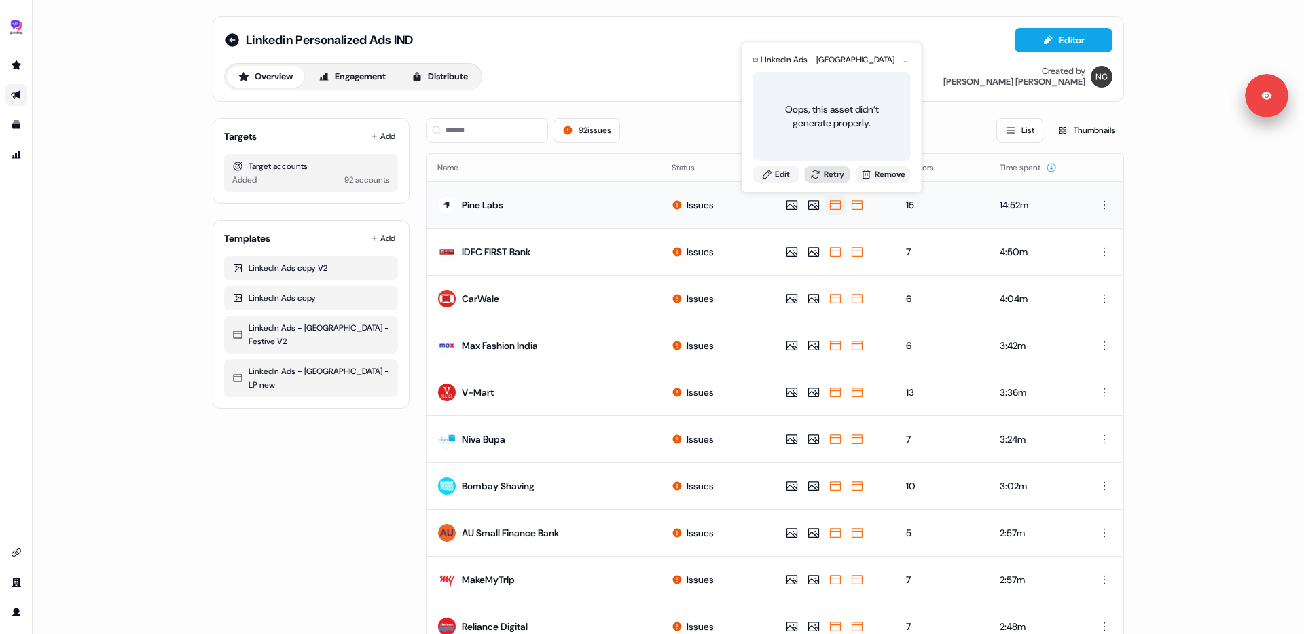 The width and height of the screenshot is (1304, 634). I want to click on button: Engagement, so click(352, 77).